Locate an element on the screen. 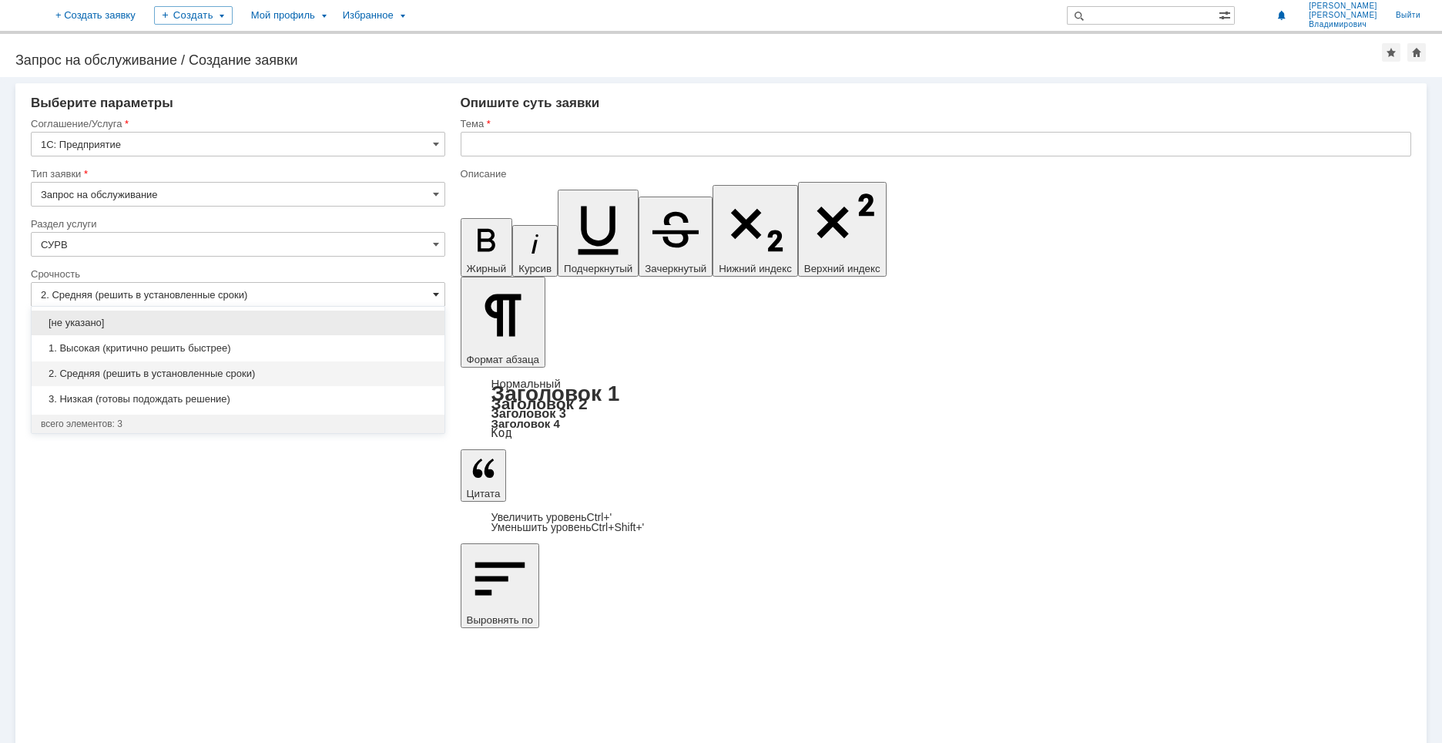 The height and width of the screenshot is (743, 1442). a: Заголовок 4 is located at coordinates (525, 423).